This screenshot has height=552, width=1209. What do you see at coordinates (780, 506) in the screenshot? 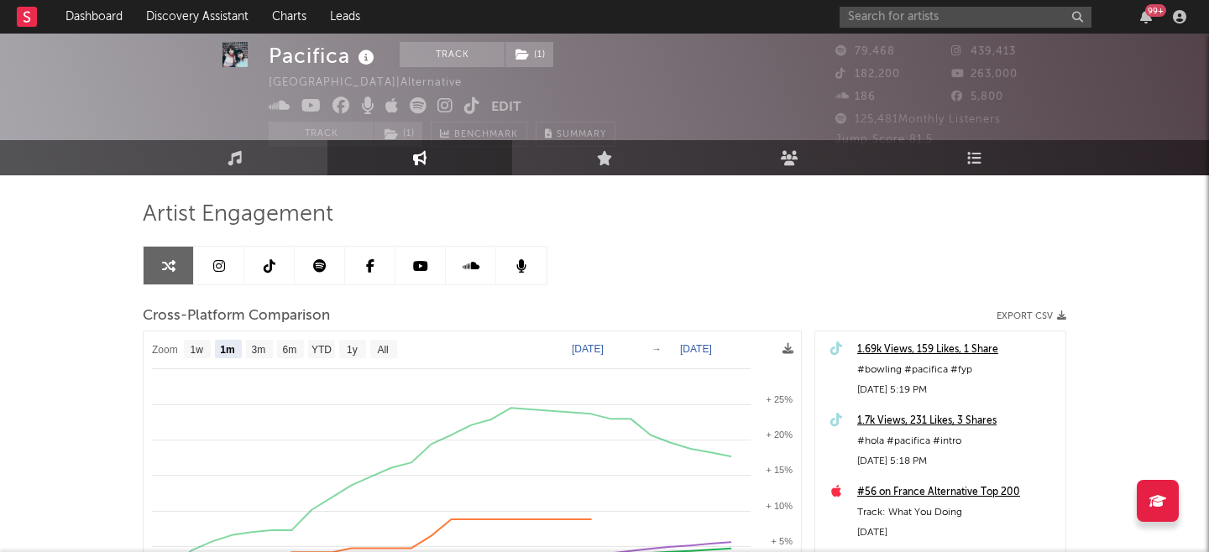
I see `text: + 10%` at bounding box center [780, 506].